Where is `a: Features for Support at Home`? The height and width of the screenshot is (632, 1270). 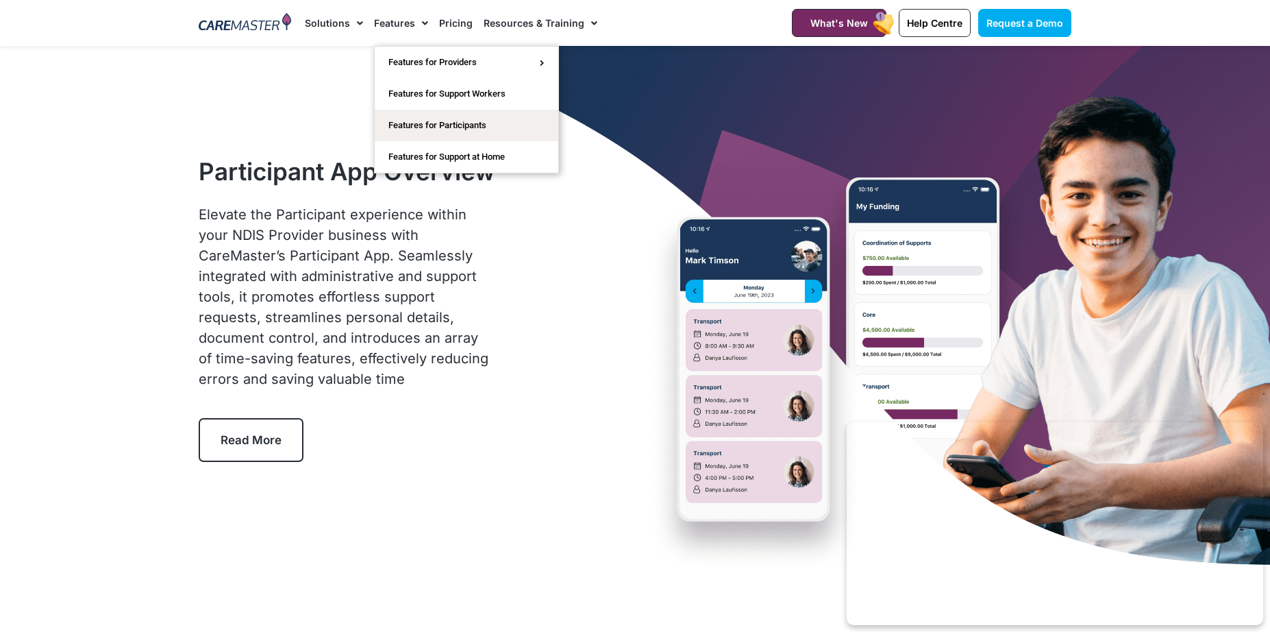 a: Features for Support at Home is located at coordinates (467, 157).